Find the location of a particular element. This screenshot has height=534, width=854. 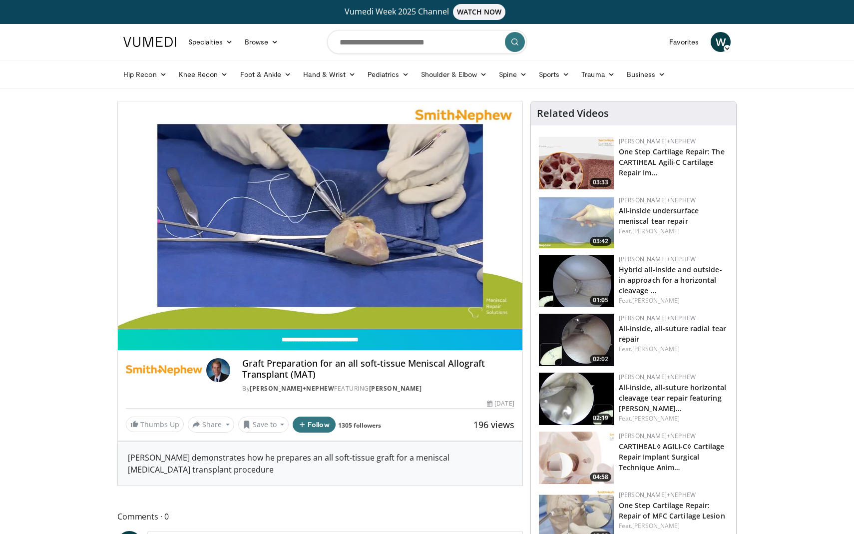

a: Browse is located at coordinates (262, 42).